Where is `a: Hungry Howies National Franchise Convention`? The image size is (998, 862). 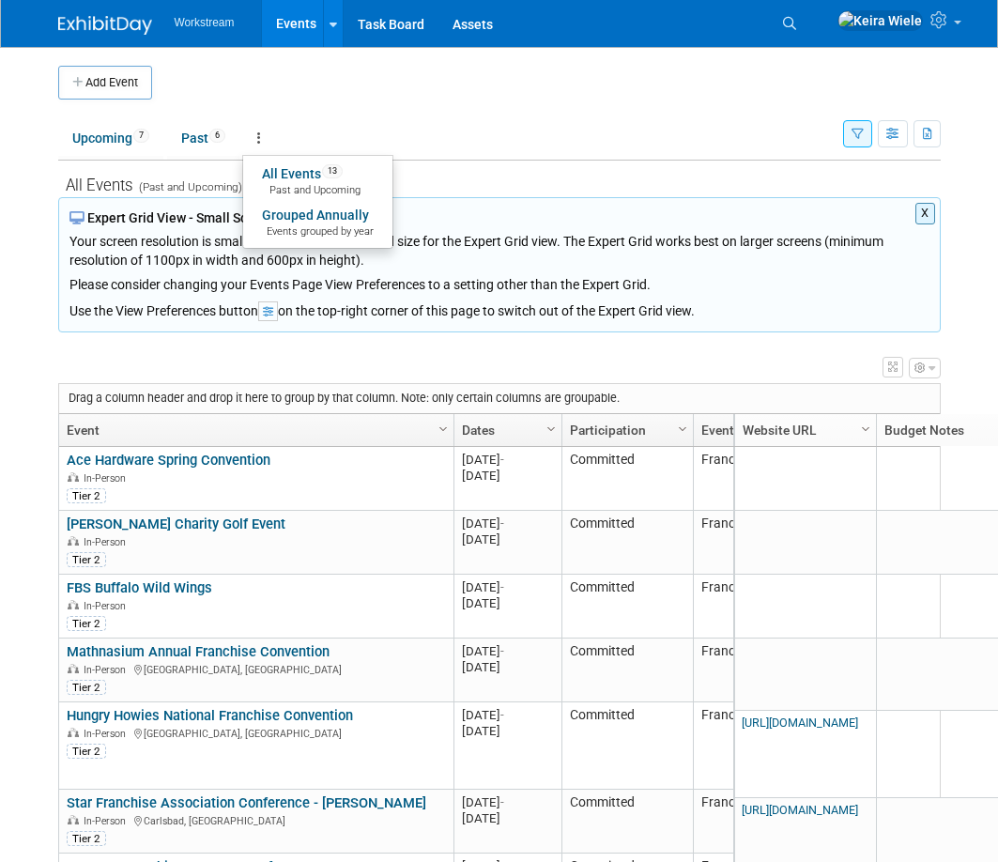 a: Hungry Howies National Franchise Convention is located at coordinates (209, 716).